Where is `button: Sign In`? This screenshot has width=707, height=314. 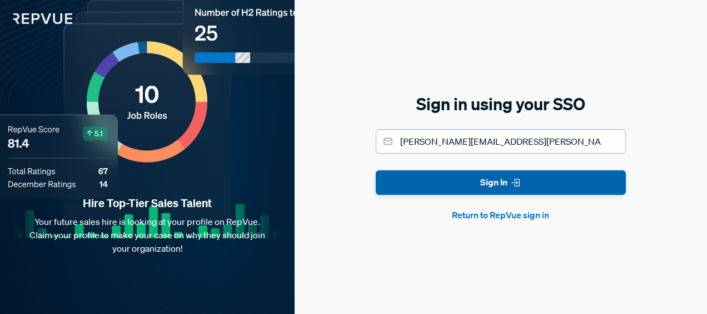 button: Sign In is located at coordinates (501, 182).